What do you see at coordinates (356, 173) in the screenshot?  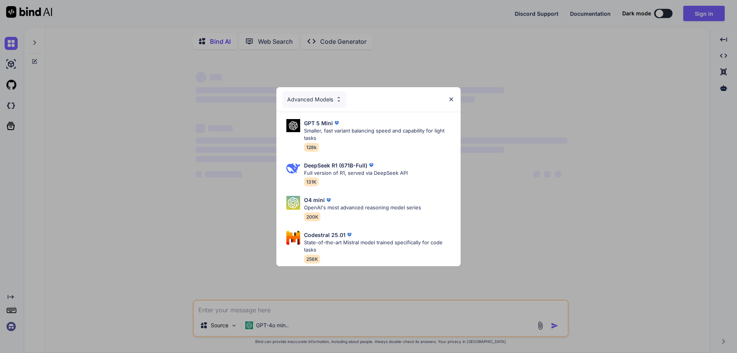 I see `p: Full version of R1, served via DeepSeek API` at bounding box center [356, 173].